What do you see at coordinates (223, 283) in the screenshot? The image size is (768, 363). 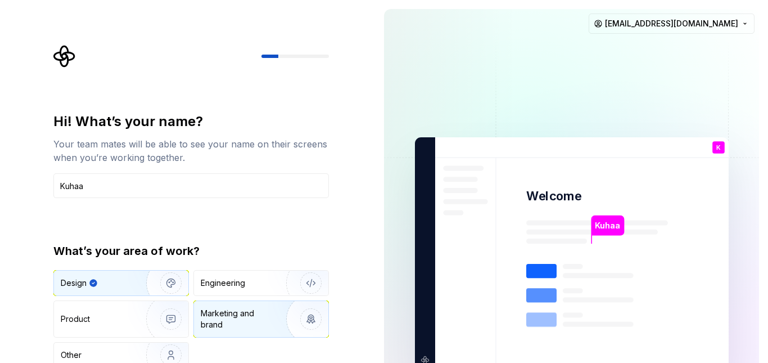 I see `div: Engineering` at bounding box center [223, 283].